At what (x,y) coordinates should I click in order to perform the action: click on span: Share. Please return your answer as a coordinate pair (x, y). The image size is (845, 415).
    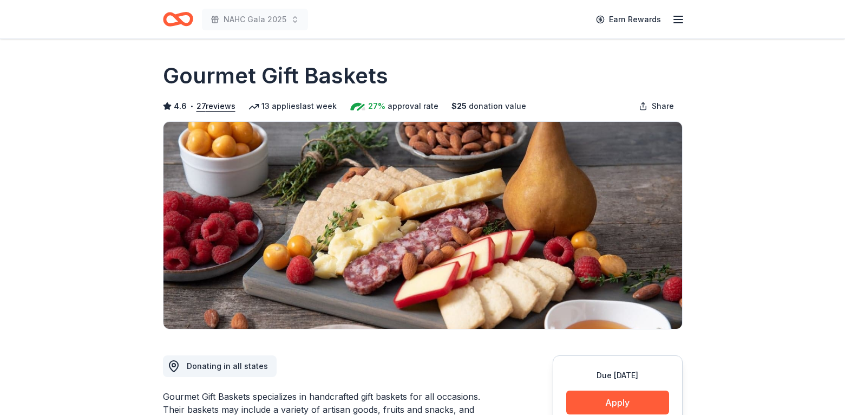
    Looking at the image, I should click on (663, 106).